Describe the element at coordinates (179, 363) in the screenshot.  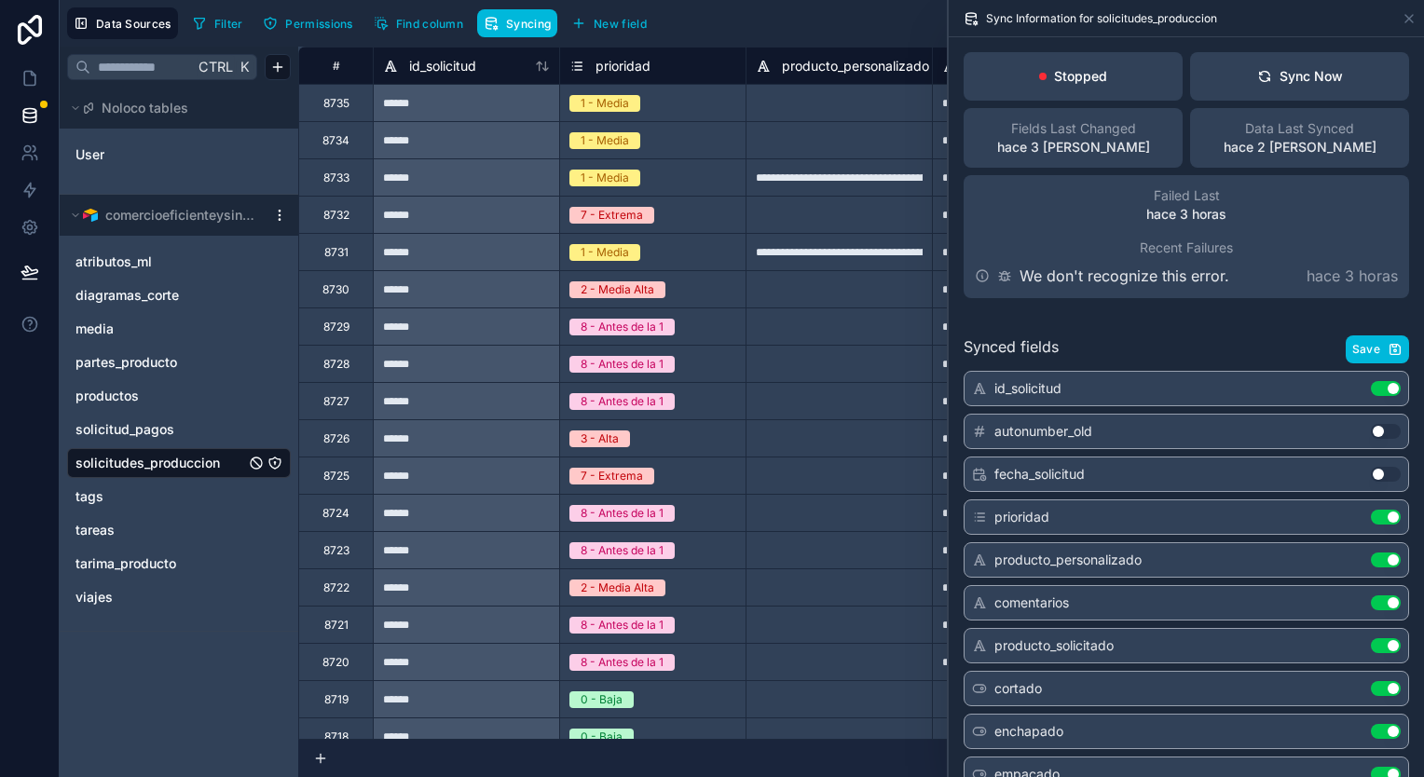
I see `div: partes_producto` at that location.